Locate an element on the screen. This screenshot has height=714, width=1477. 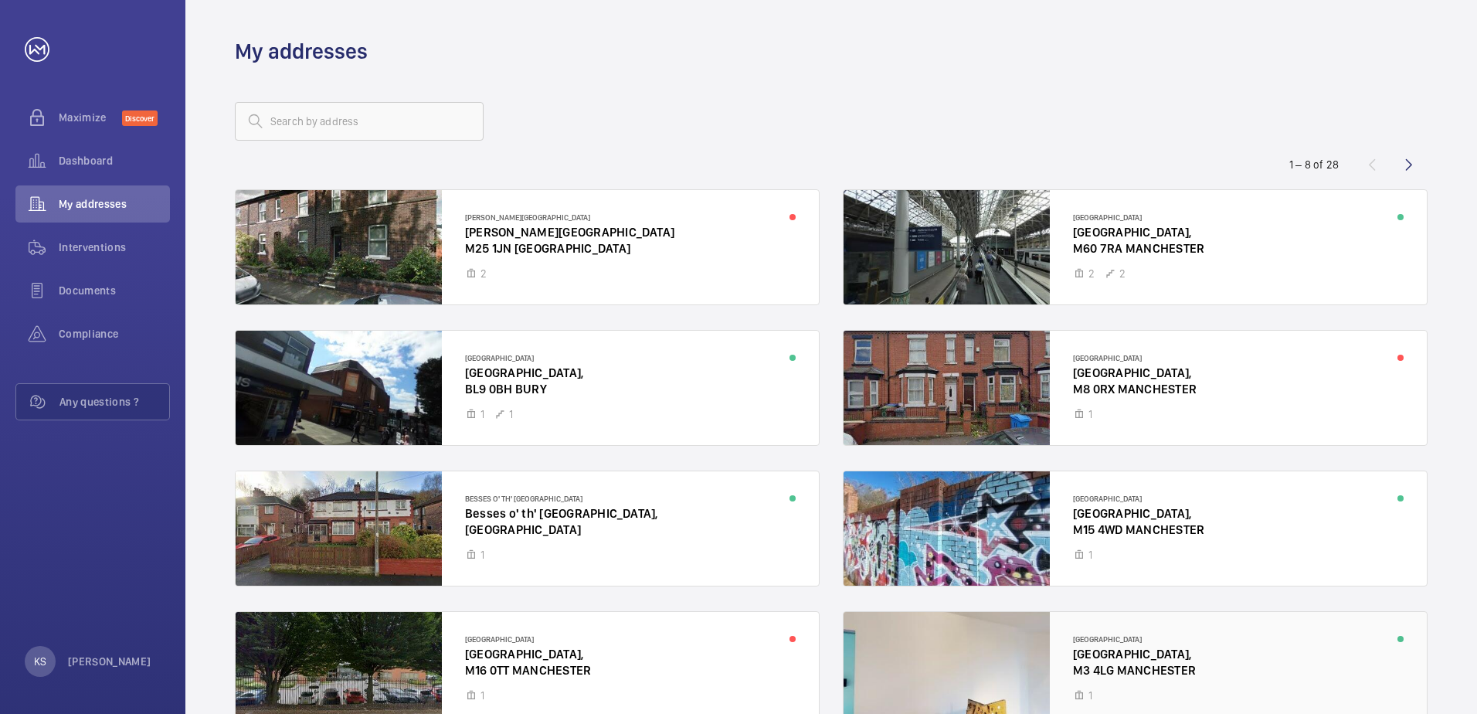
input: Search by address is located at coordinates (359, 121).